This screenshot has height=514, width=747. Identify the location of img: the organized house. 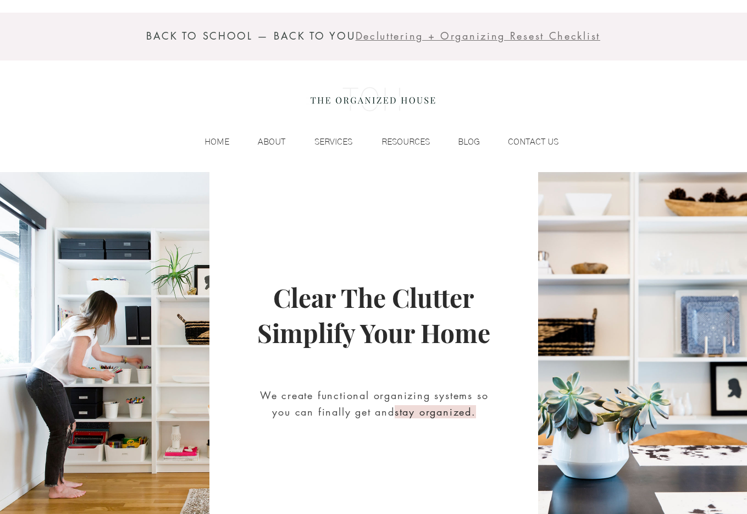
(373, 100).